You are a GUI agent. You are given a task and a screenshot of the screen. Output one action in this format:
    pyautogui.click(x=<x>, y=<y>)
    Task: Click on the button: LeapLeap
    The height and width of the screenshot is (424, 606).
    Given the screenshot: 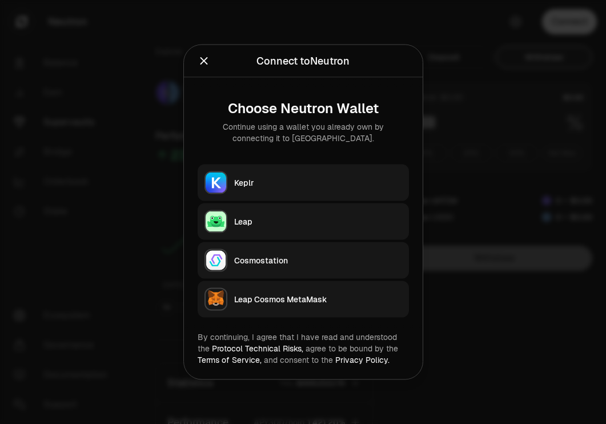 What is the action you would take?
    pyautogui.click(x=303, y=222)
    